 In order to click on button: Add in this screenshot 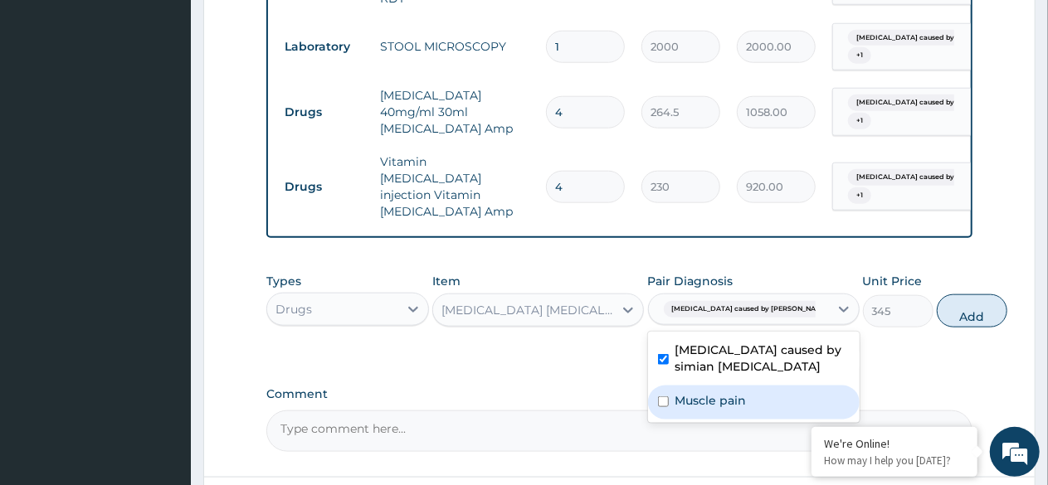, I will do `click(971, 311)`.